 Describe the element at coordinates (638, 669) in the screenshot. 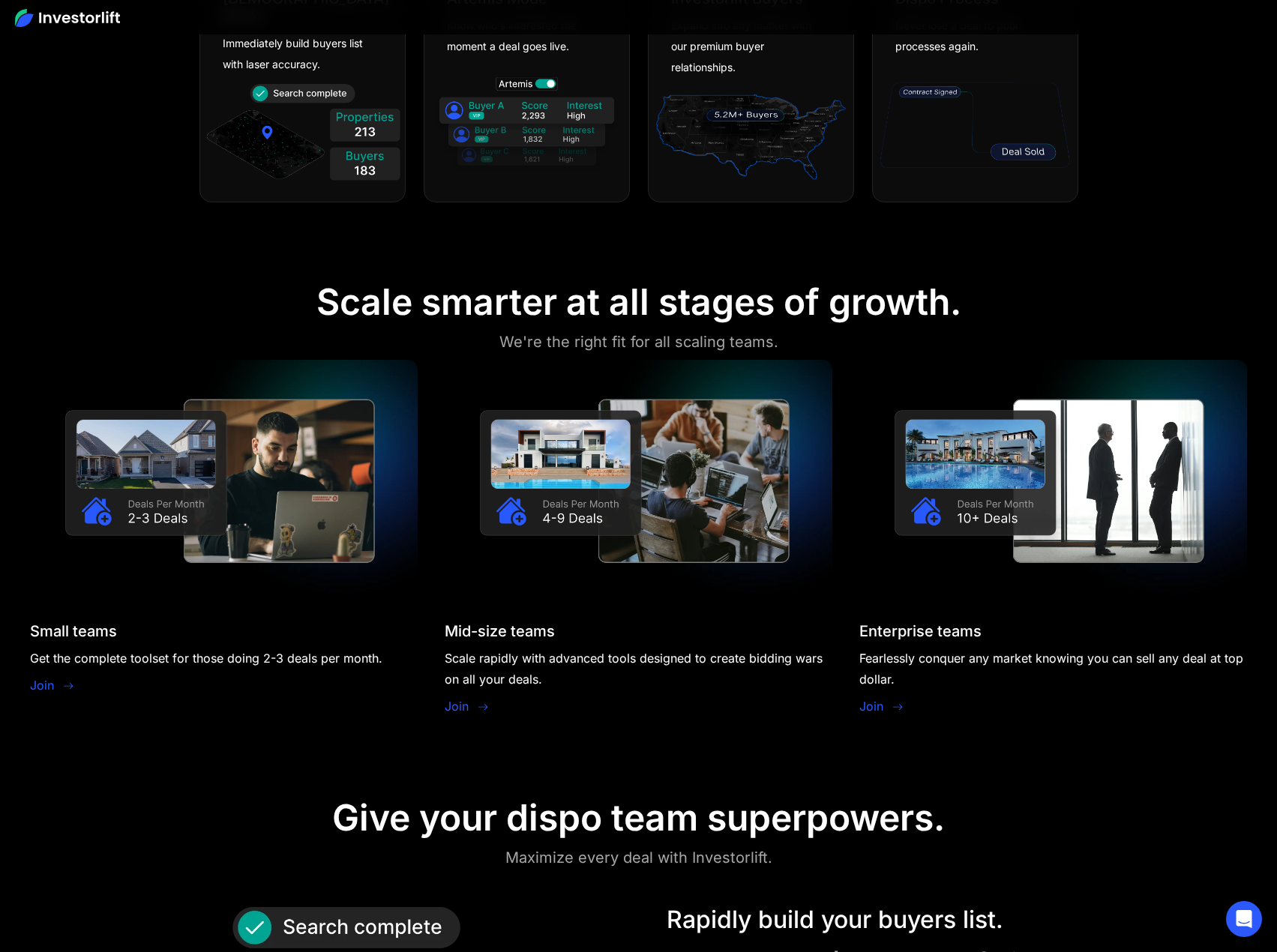

I see `div: Scale rapidly with advanced tools designed to create bidding wars on all your deals.` at that location.